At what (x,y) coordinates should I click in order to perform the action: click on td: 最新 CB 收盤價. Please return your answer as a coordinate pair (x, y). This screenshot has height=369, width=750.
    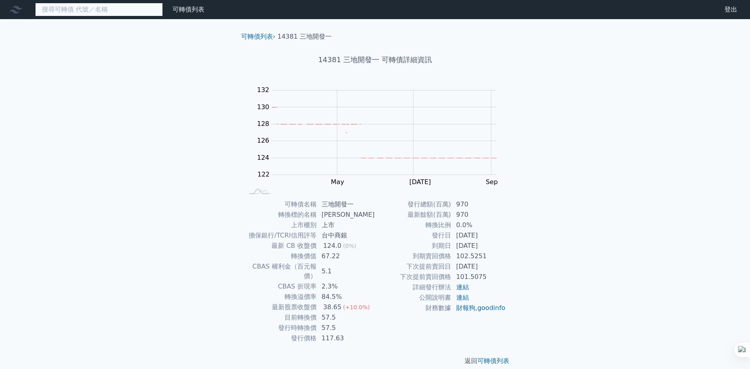
    Looking at the image, I should click on (281, 246).